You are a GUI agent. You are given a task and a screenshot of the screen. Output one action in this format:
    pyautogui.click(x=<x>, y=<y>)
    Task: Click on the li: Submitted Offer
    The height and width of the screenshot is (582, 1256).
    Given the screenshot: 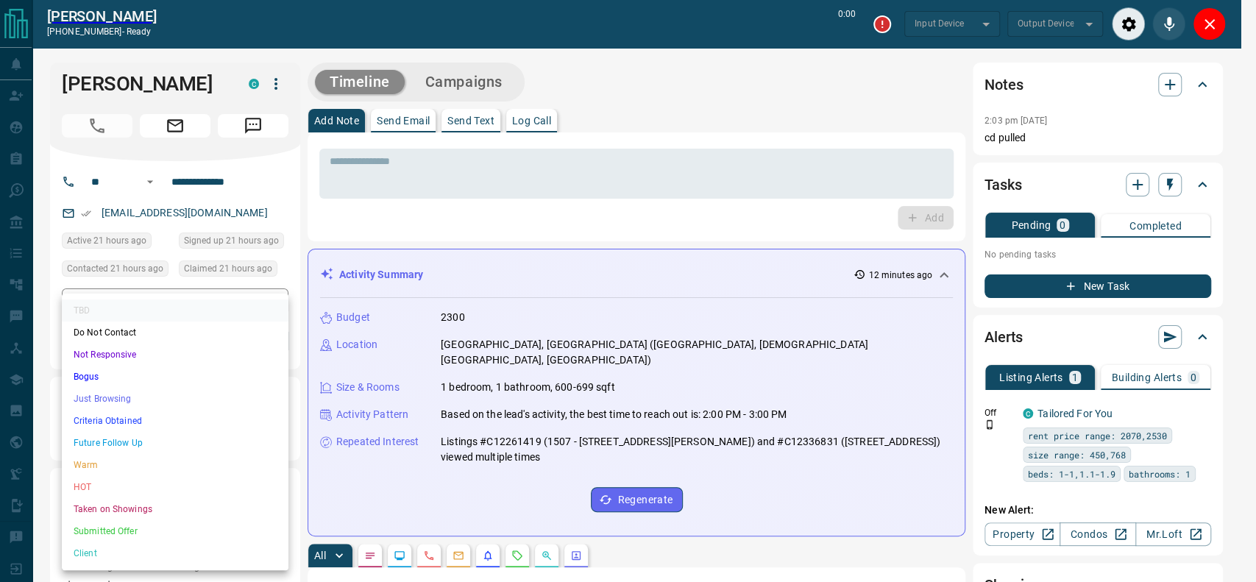 What is the action you would take?
    pyautogui.click(x=175, y=531)
    